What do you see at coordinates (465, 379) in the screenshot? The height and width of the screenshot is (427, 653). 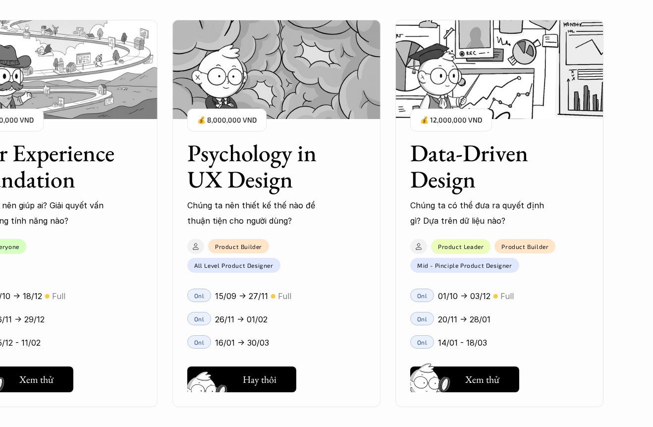 I see `button: Xem thử` at bounding box center [465, 379].